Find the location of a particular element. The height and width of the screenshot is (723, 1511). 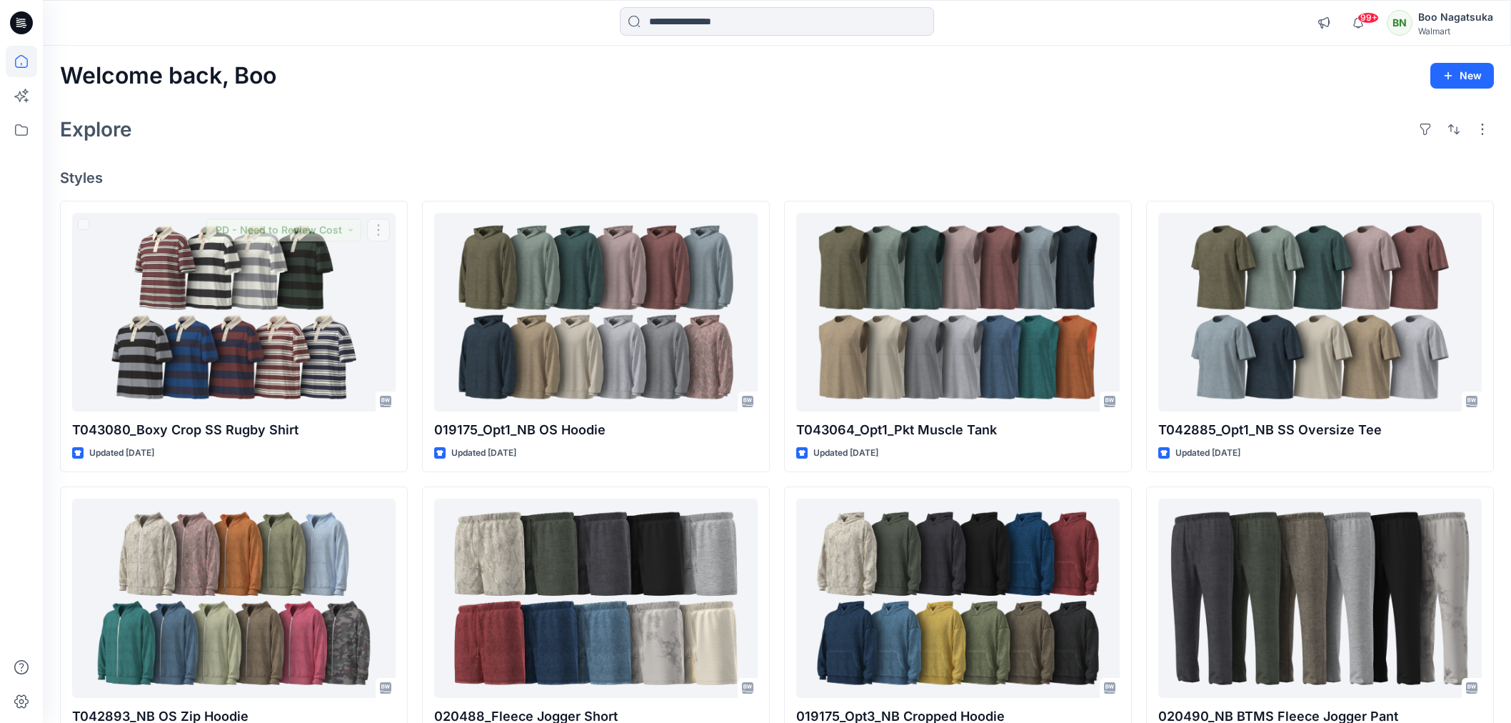

p: T042885_Opt1_NB SS Oversize Tee is located at coordinates (1320, 430).